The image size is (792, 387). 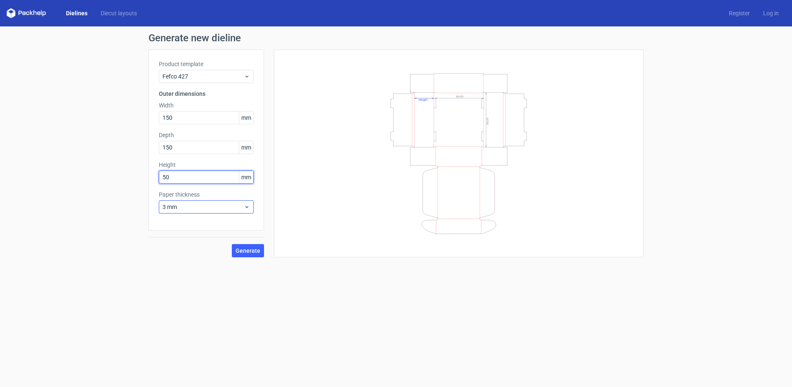 I want to click on label: Width, so click(x=206, y=105).